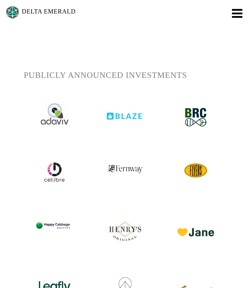 This screenshot has width=250, height=288. Describe the element at coordinates (125, 166) in the screenshot. I see `img: fernway` at that location.